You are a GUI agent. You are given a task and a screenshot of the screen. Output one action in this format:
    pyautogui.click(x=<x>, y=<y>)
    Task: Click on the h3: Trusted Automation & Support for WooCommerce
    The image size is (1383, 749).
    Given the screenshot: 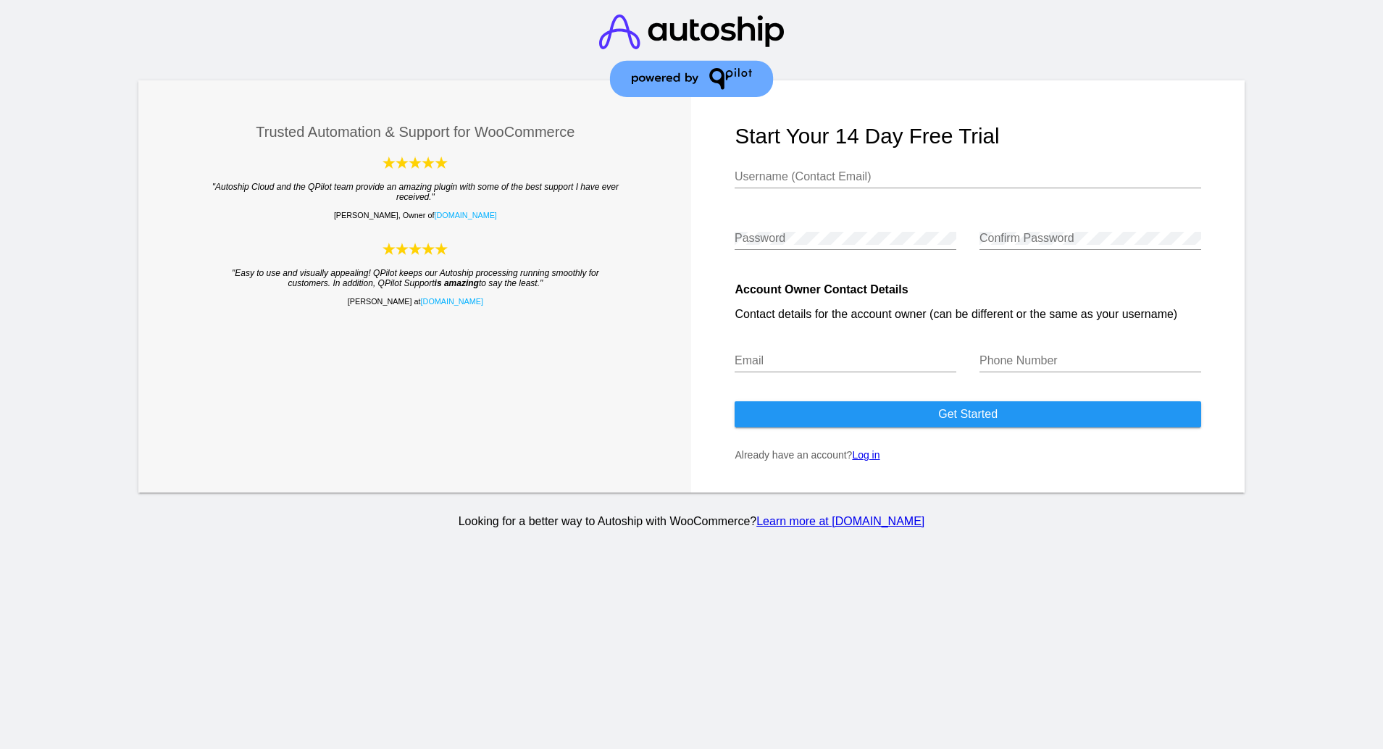 What is the action you would take?
    pyautogui.click(x=415, y=132)
    